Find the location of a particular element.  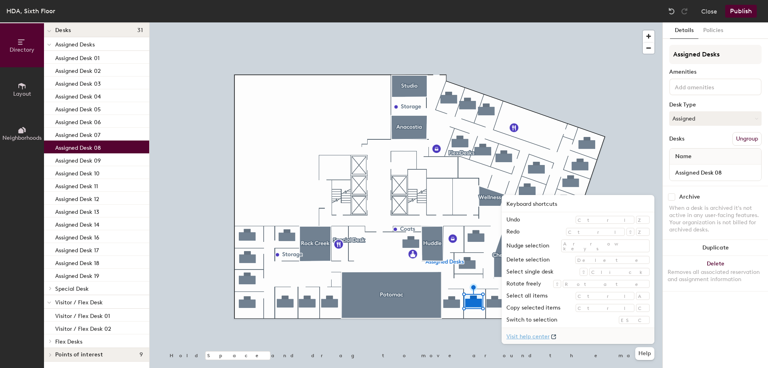

button: Publish is located at coordinates (741, 11).